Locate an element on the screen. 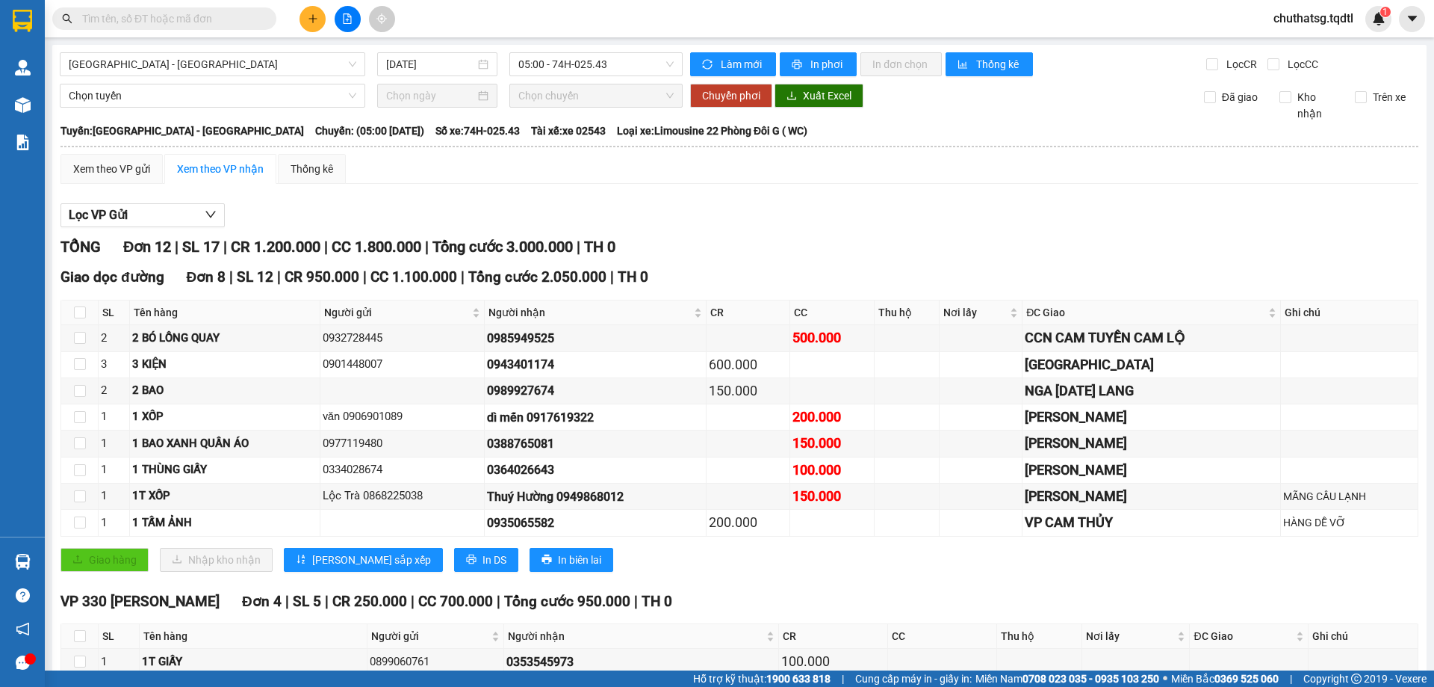  span: down is located at coordinates (211, 214).